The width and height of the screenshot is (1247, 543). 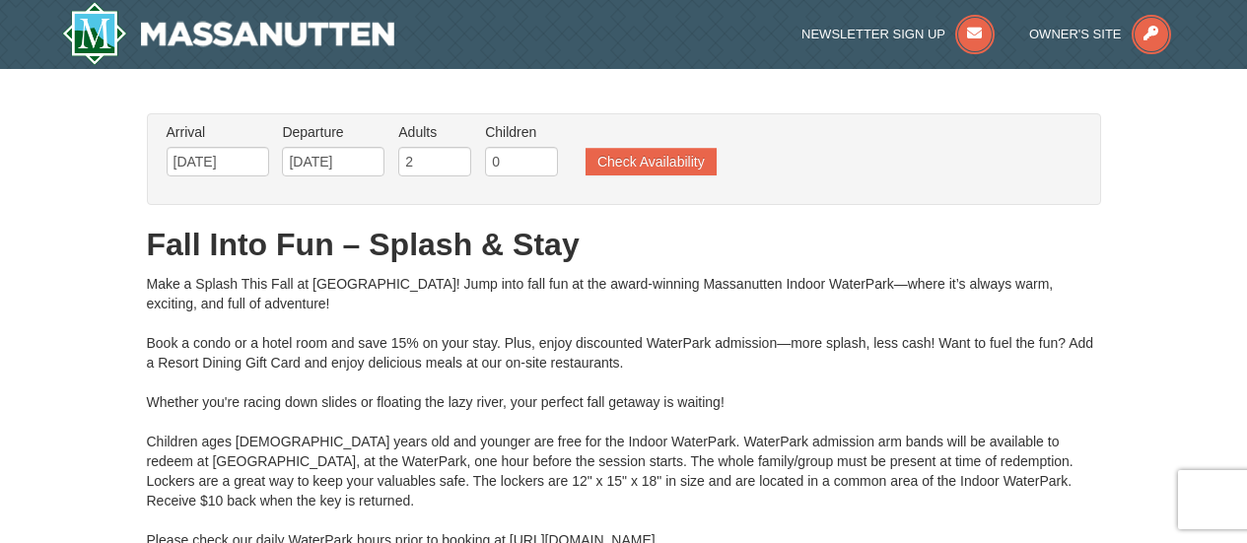 I want to click on span: Owner's Site, so click(x=1075, y=34).